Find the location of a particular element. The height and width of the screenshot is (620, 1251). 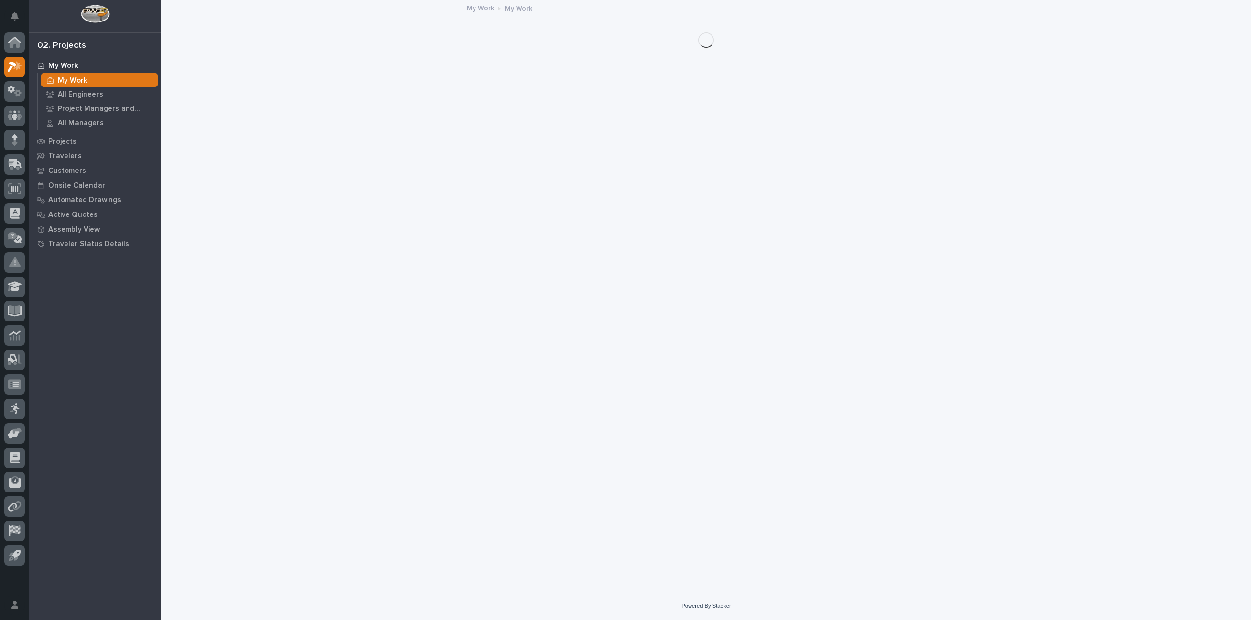

p: Assembly View is located at coordinates (74, 230).